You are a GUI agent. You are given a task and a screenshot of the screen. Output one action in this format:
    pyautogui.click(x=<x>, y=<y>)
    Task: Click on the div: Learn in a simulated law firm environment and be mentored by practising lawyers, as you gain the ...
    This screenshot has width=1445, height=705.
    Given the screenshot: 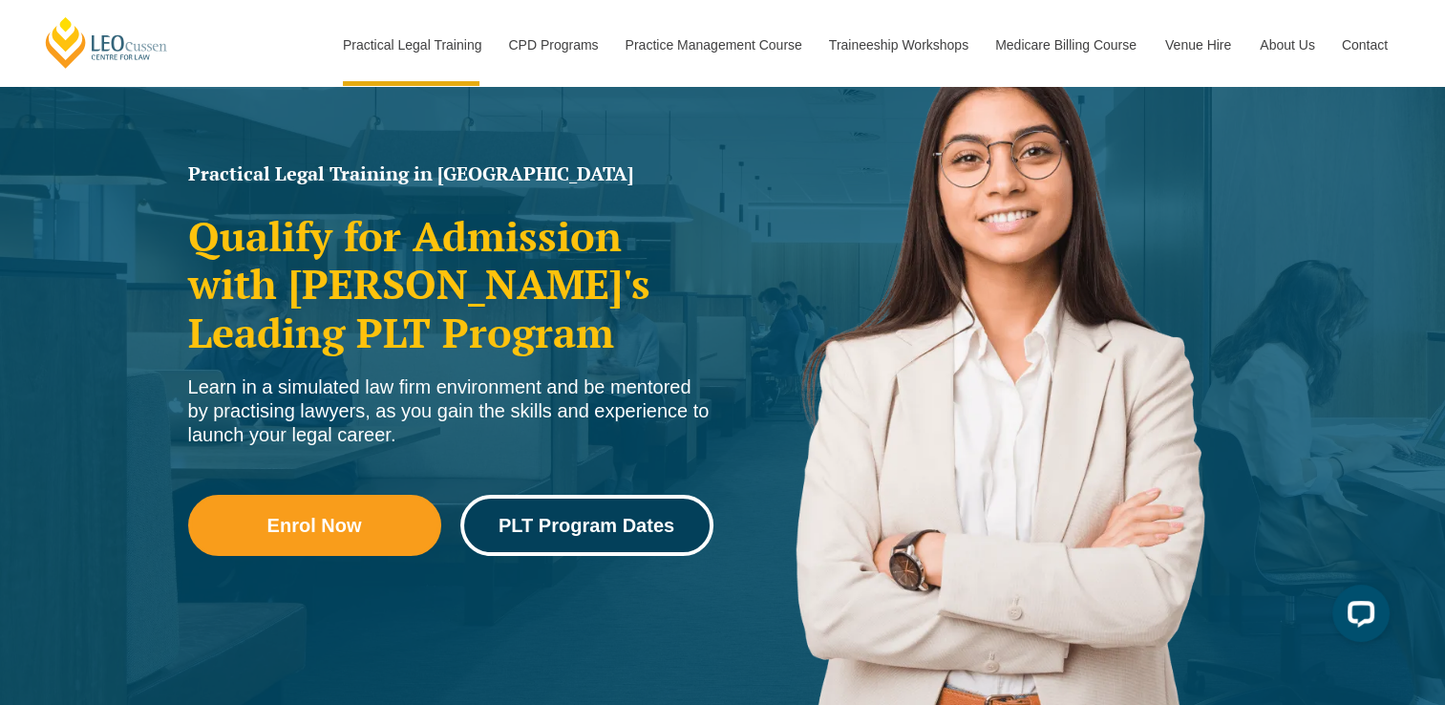 What is the action you would take?
    pyautogui.click(x=451, y=411)
    